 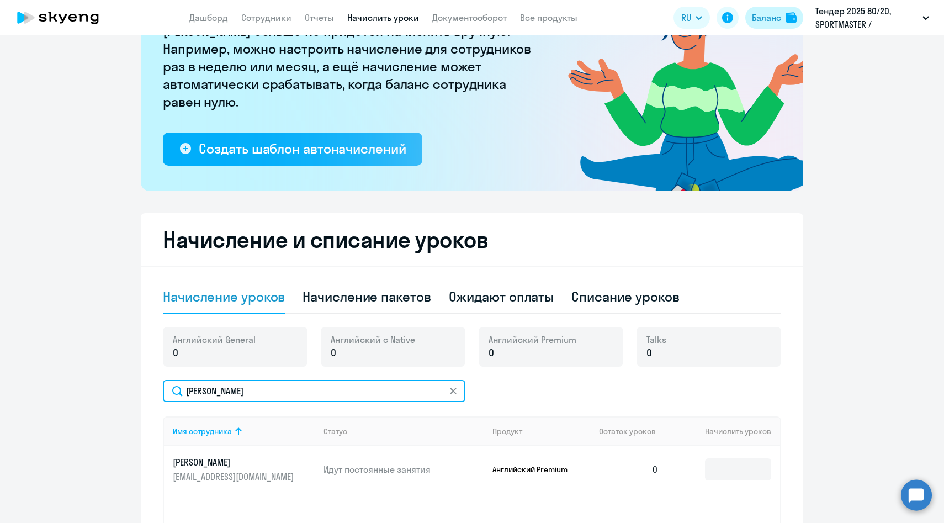 I want to click on span: Talks, so click(x=656, y=339).